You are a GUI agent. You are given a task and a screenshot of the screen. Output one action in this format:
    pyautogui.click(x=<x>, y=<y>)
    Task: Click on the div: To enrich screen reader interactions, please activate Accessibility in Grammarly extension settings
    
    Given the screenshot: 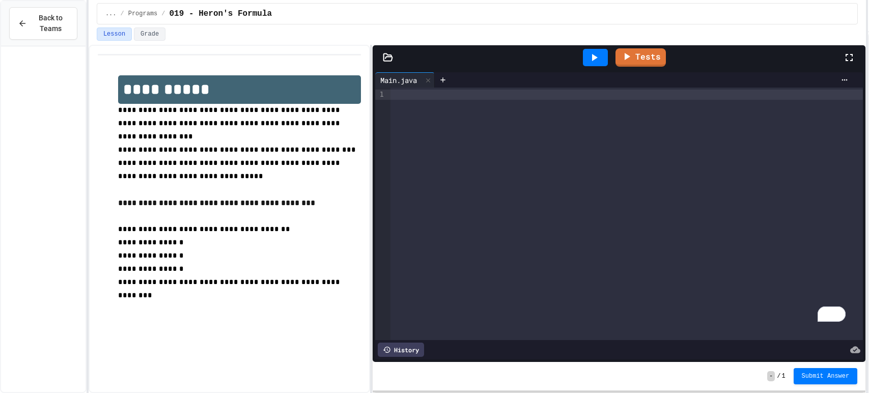 What is the action you would take?
    pyautogui.click(x=627, y=214)
    